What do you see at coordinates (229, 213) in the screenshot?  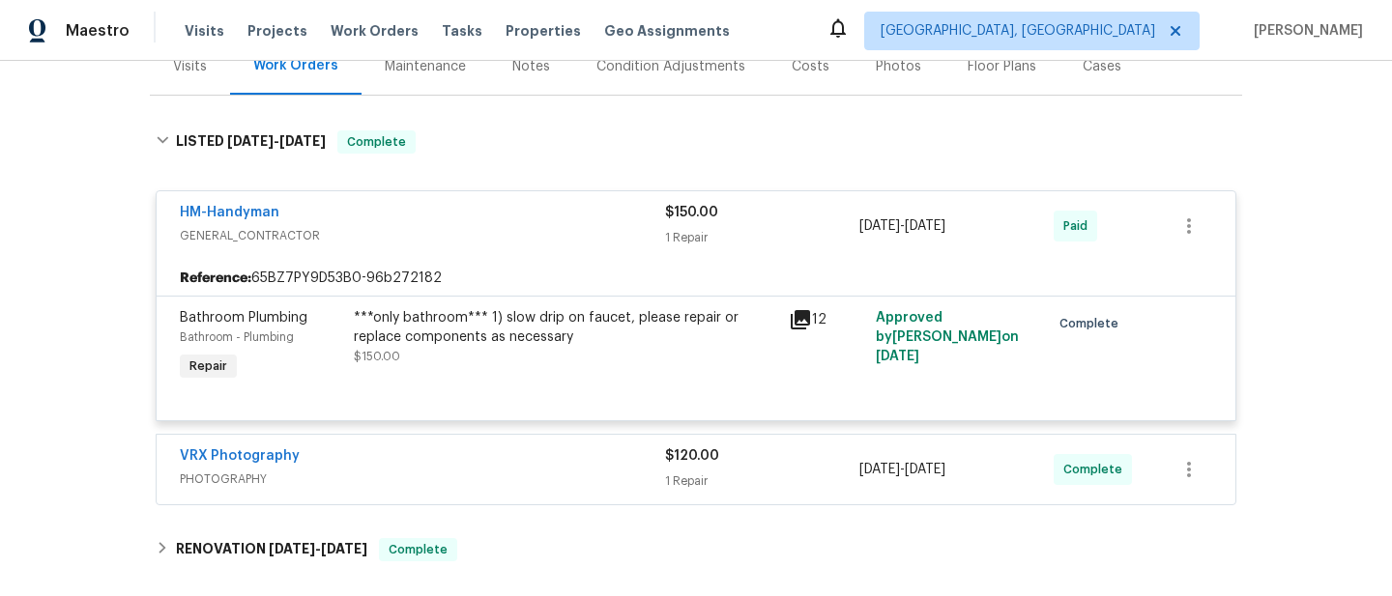 I see `a: HM-Handyman` at bounding box center [229, 213].